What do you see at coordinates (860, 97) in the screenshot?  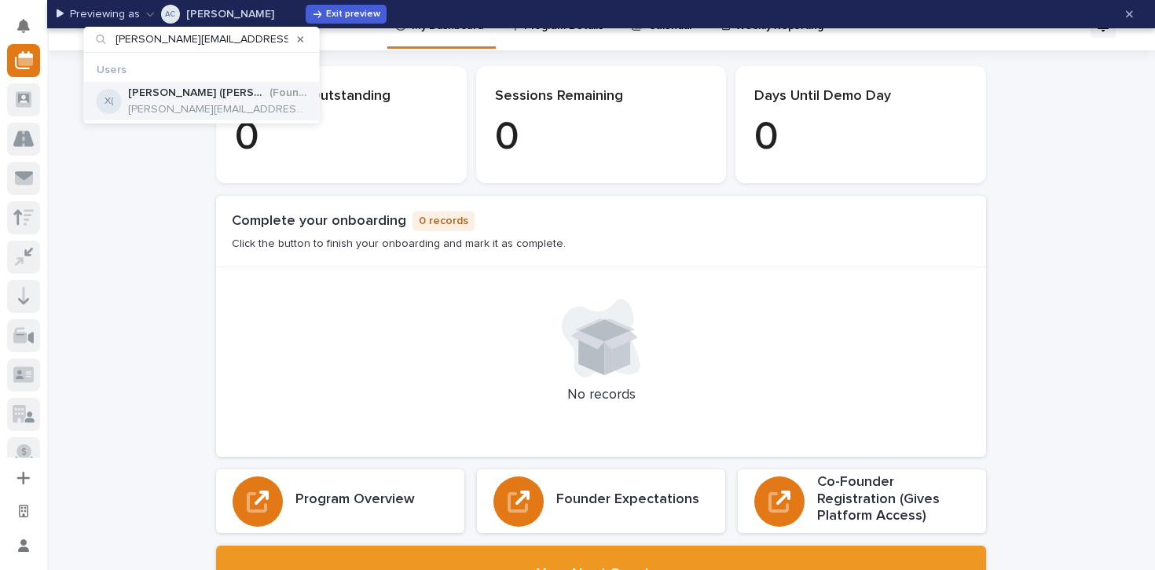 I see `p: Days Until Demo Day` at bounding box center [860, 97].